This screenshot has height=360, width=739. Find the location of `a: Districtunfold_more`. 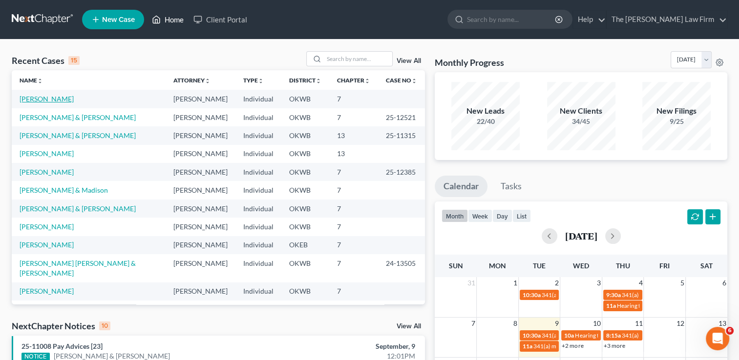

a: Districtunfold_more is located at coordinates (305, 80).